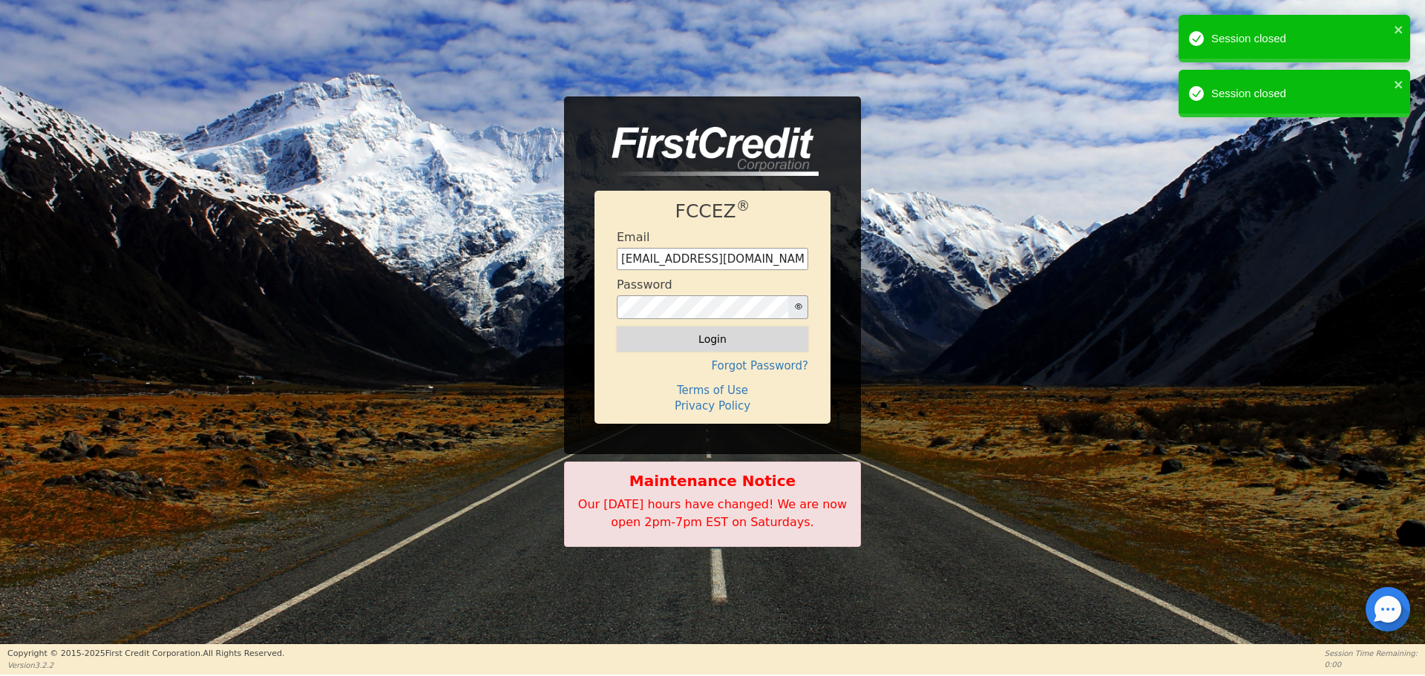  Describe the element at coordinates (703, 307) in the screenshot. I see `input: password` at that location.